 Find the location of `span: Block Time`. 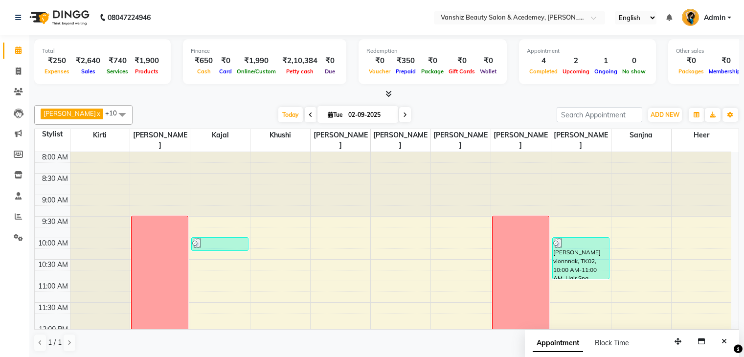

span: Block Time is located at coordinates (612, 343).